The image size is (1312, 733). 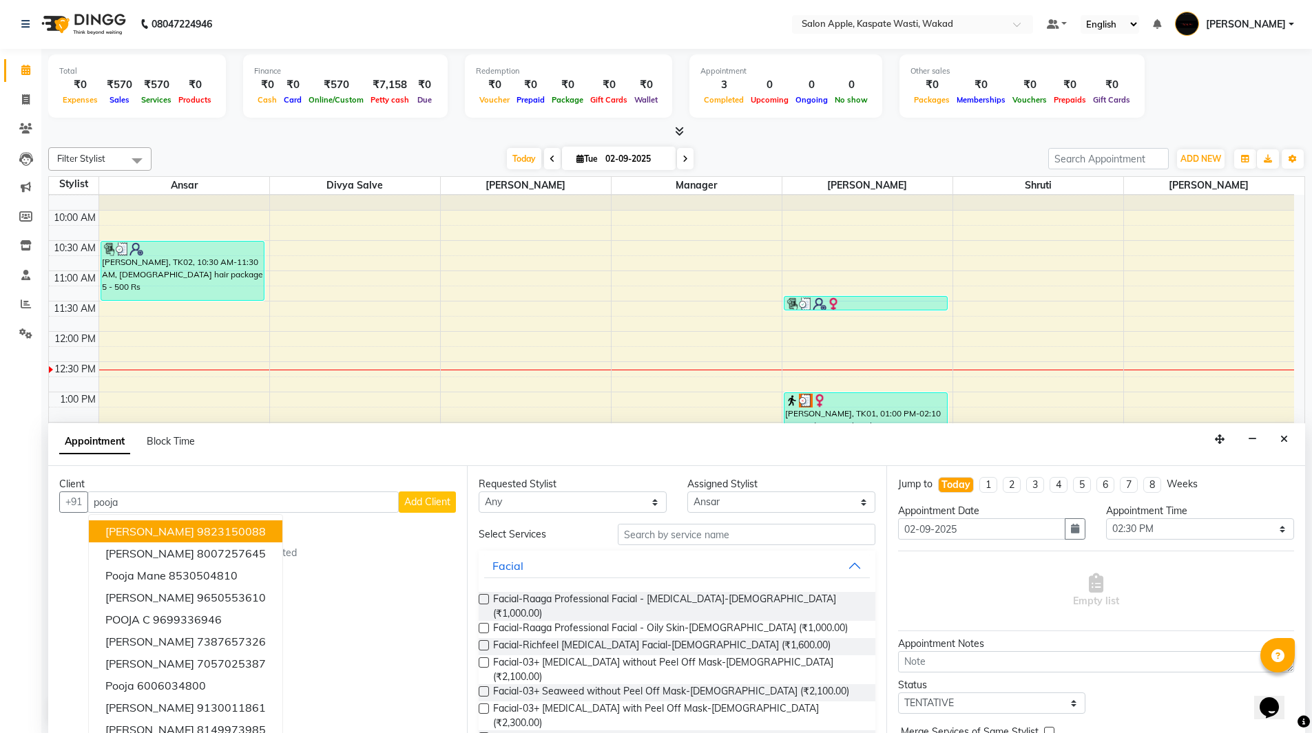 What do you see at coordinates (390, 100) in the screenshot?
I see `span: Petty cash` at bounding box center [390, 100].